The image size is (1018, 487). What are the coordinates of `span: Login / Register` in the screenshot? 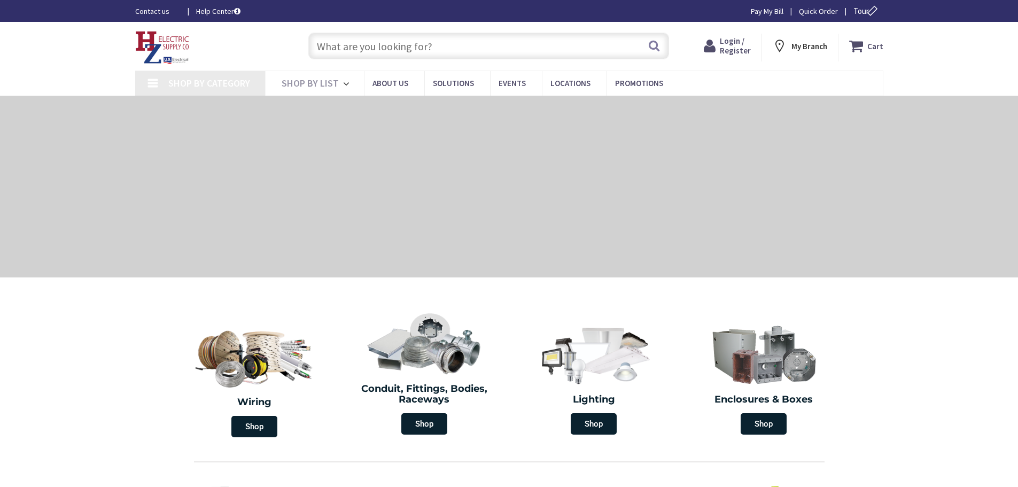 It's located at (736, 45).